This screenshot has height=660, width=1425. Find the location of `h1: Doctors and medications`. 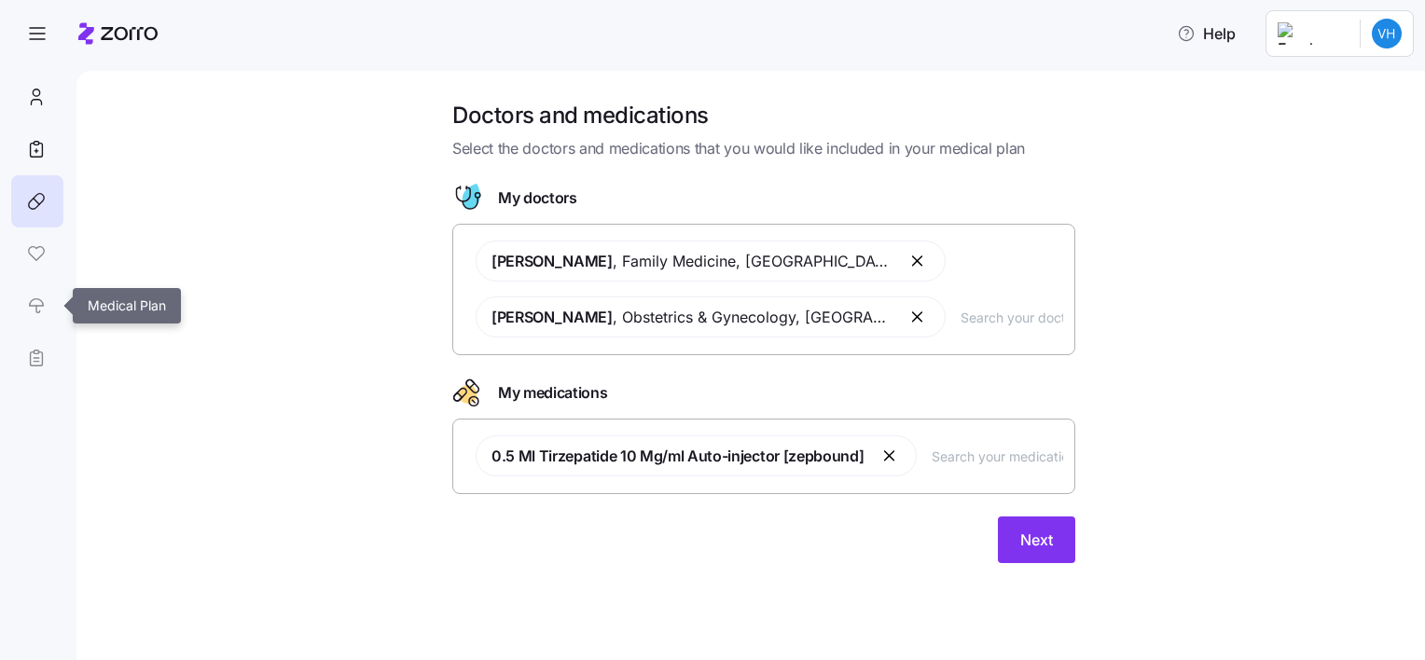

h1: Doctors and medications is located at coordinates (764, 115).